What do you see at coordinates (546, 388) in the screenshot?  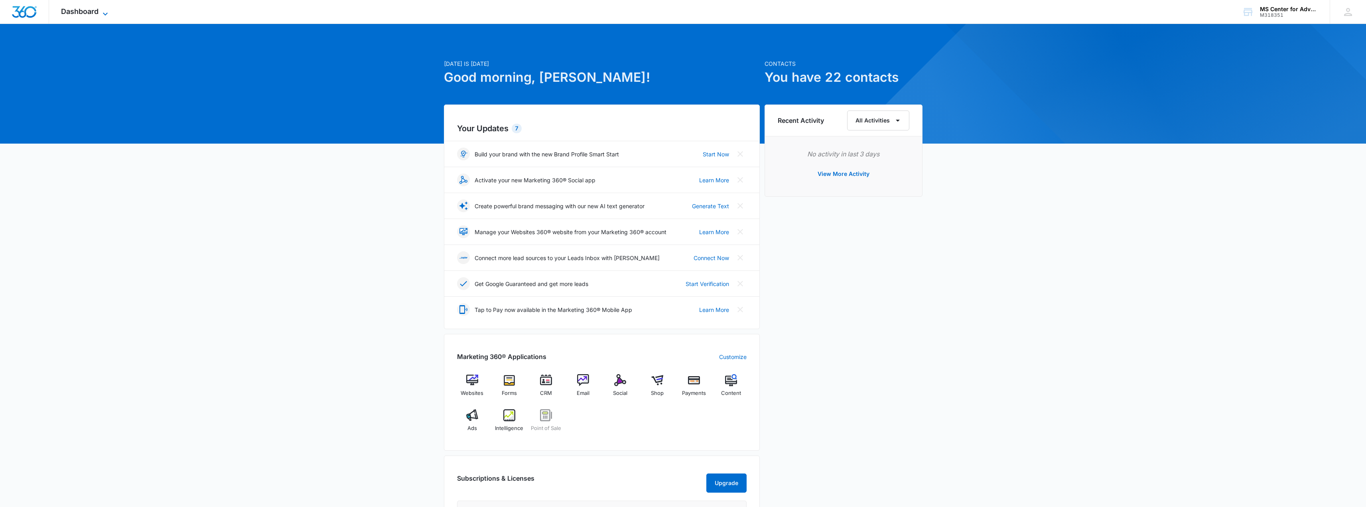 I see `a: CRM` at bounding box center [546, 388].